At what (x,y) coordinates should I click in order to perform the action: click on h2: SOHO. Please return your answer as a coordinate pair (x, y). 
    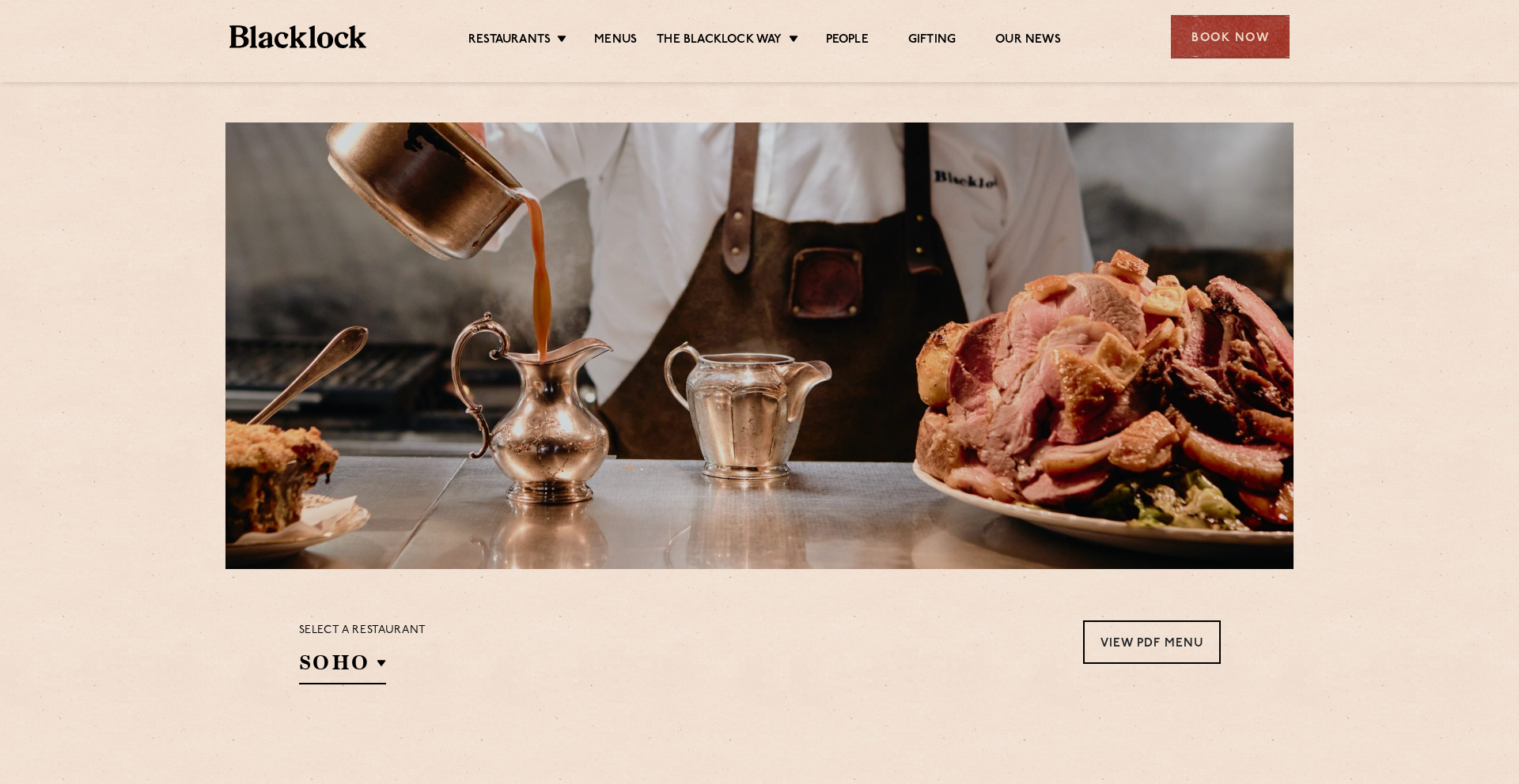
    Looking at the image, I should click on (343, 667).